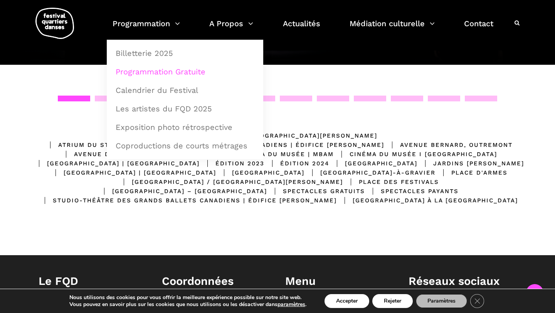 The image size is (555, 313). What do you see at coordinates (412, 191) in the screenshot?
I see `div: Spectacles Payants` at bounding box center [412, 191].